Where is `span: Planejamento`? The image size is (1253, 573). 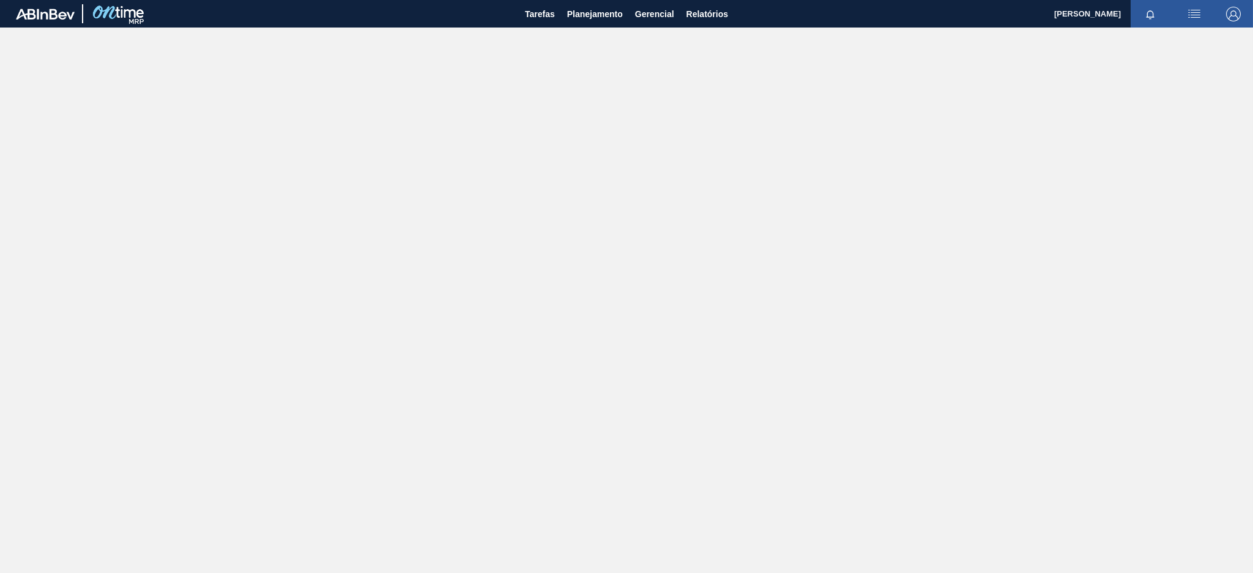 span: Planejamento is located at coordinates (595, 14).